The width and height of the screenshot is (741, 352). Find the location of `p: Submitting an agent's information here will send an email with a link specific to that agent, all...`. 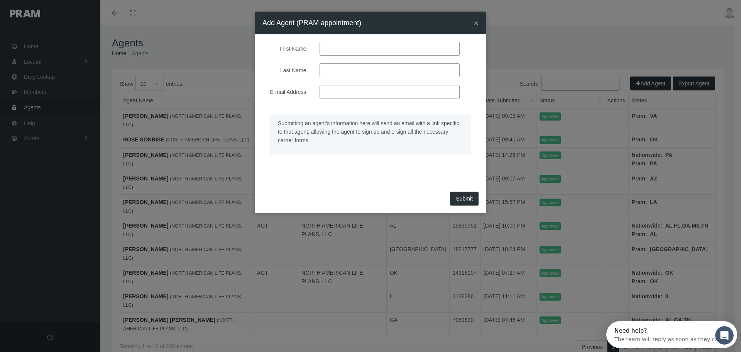

p: Submitting an agent's information here will send an email with a link specific to that agent, all... is located at coordinates (371, 132).